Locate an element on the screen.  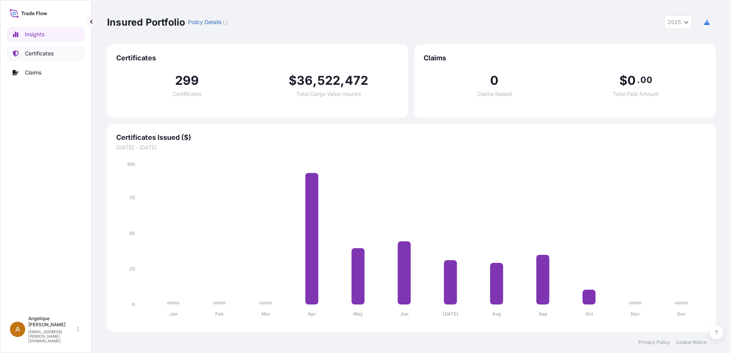
p: Insights is located at coordinates (34, 34).